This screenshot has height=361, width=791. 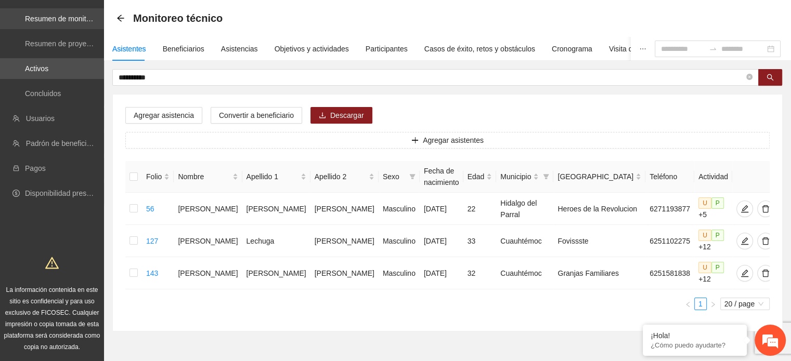 What do you see at coordinates (43, 94) in the screenshot?
I see `a: Concluidos` at bounding box center [43, 94].